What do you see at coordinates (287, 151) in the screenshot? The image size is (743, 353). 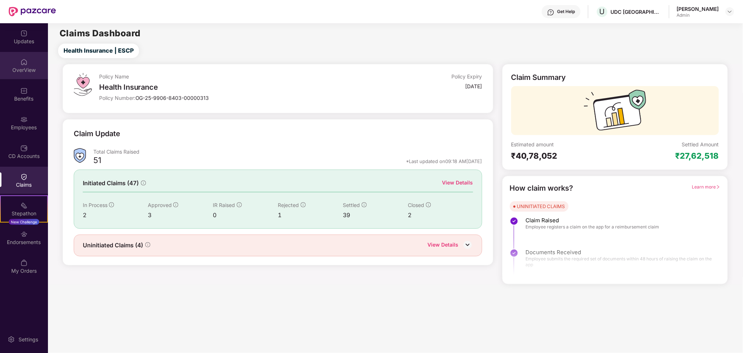 I see `div: Total Claims Raised` at bounding box center [287, 151].